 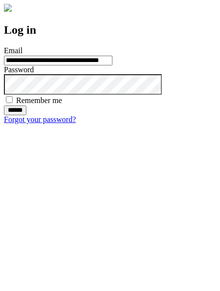 I want to click on a: Forgot your password?, so click(x=40, y=119).